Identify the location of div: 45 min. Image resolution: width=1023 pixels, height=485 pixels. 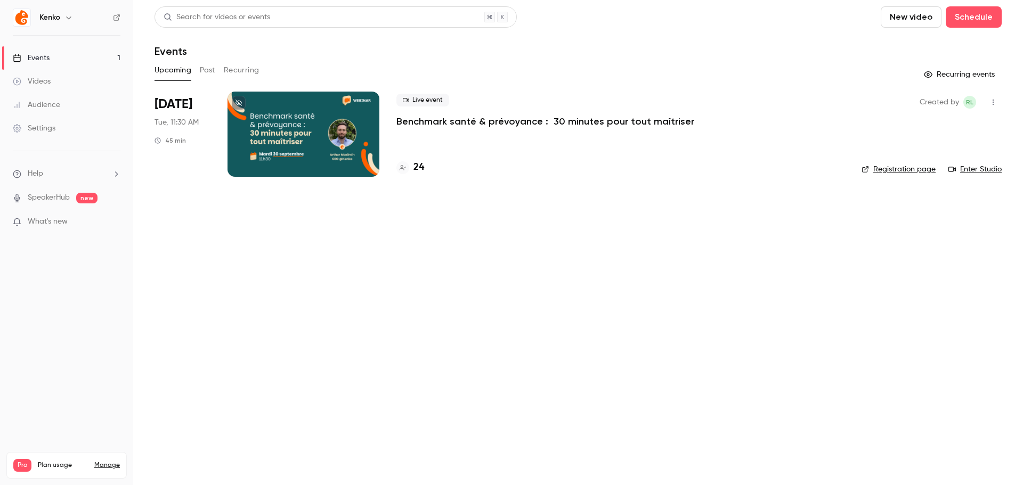
(170, 141).